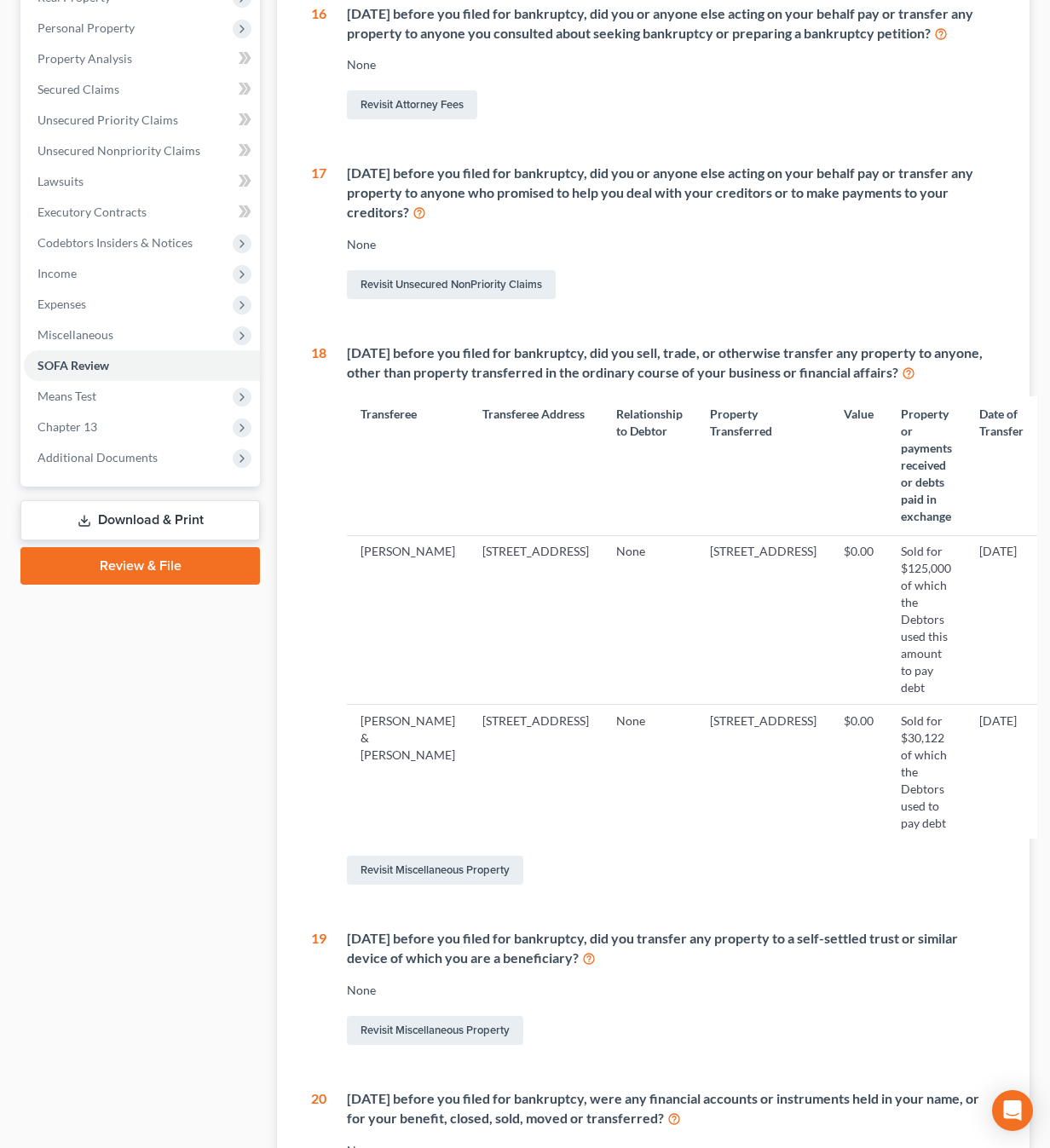  What do you see at coordinates (142, 182) in the screenshot?
I see `a: Lawsuits` at bounding box center [142, 182].